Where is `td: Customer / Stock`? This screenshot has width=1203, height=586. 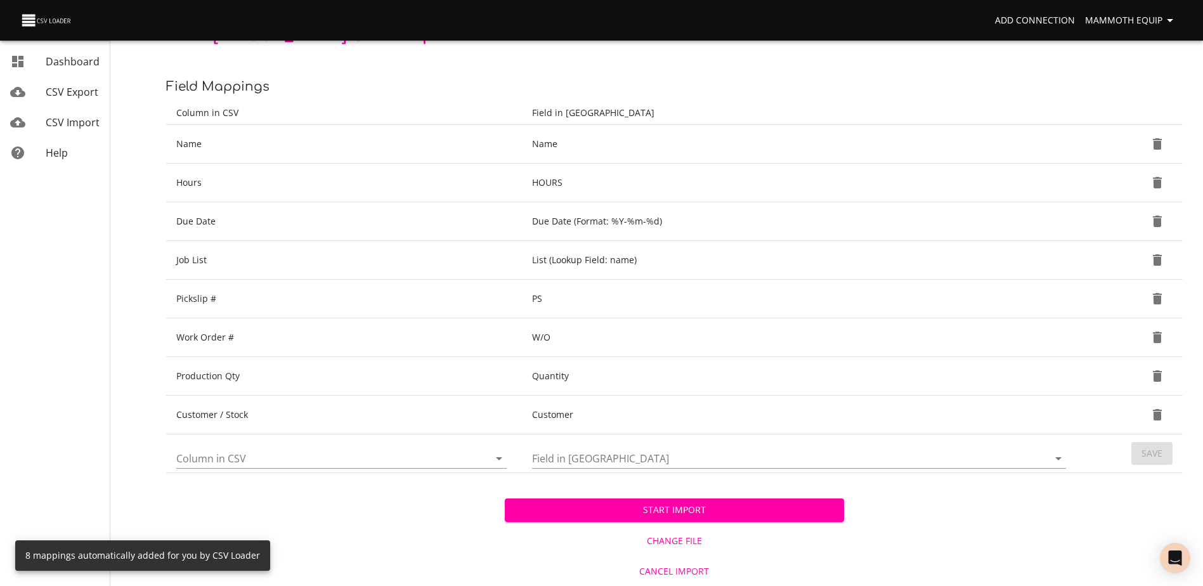
td: Customer / Stock is located at coordinates (344, 415).